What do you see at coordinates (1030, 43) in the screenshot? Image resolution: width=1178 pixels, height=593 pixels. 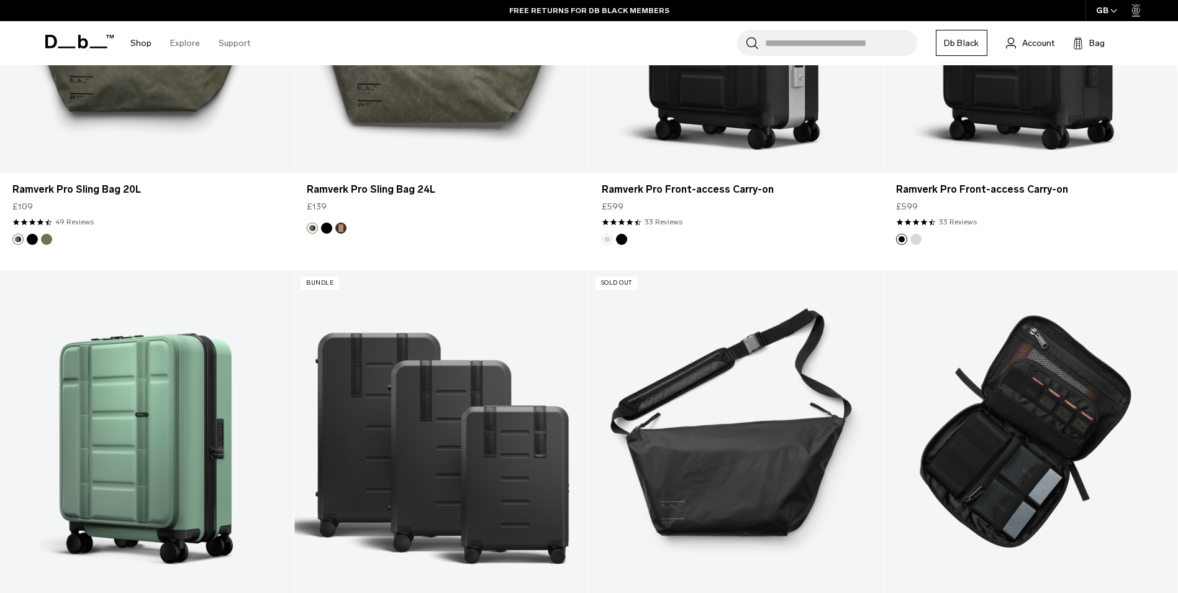 I see `a: Account` at bounding box center [1030, 43].